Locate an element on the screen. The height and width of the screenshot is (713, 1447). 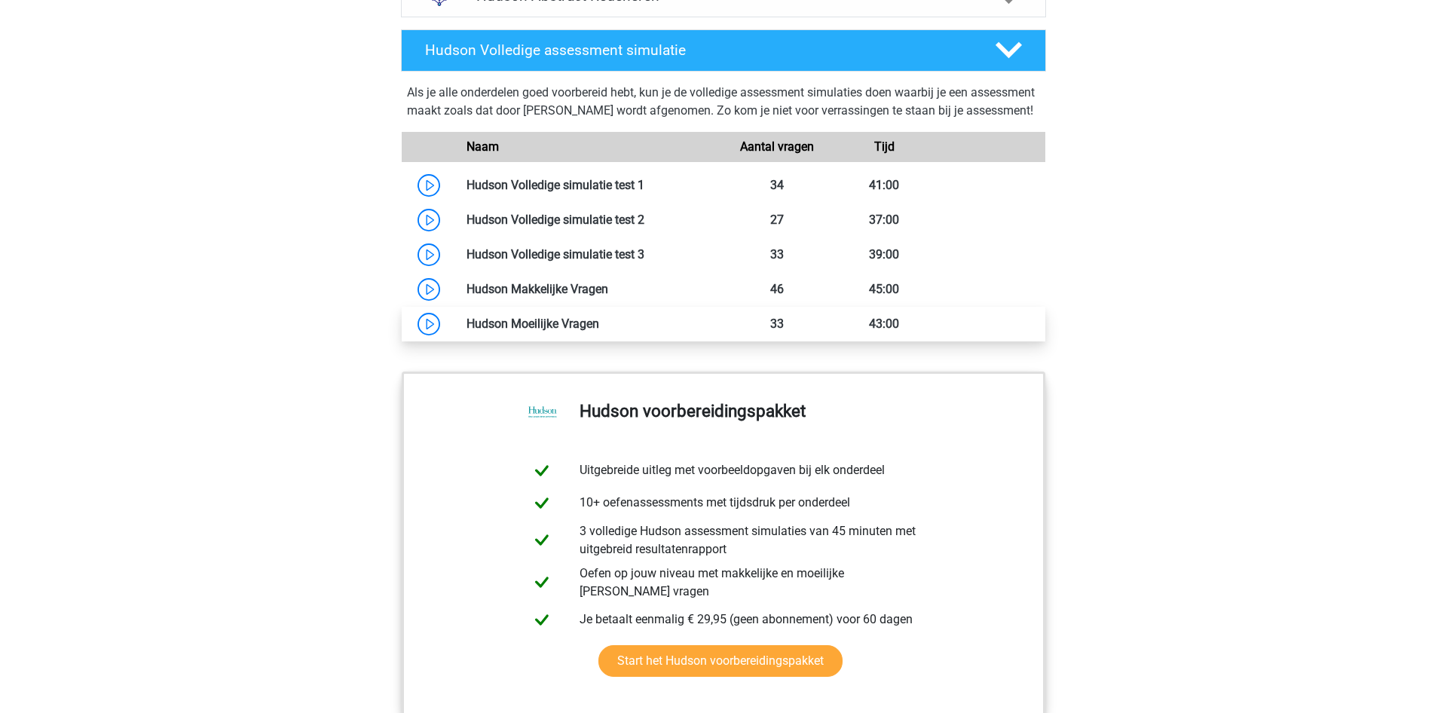
div: Naam is located at coordinates (589, 147).